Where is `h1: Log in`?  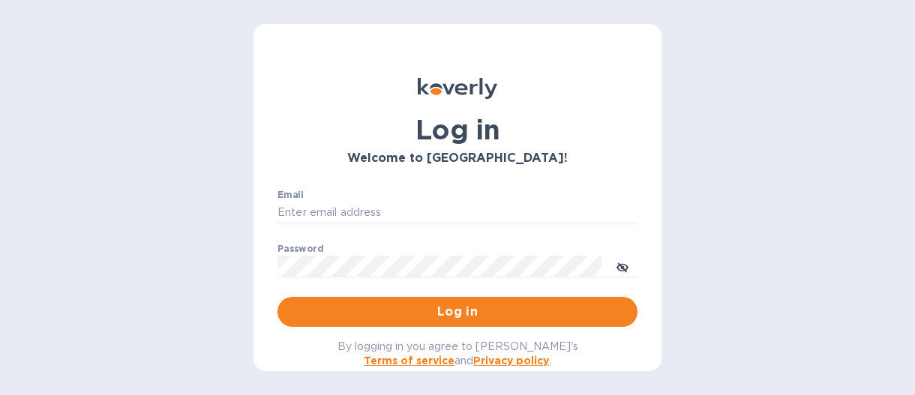 h1: Log in is located at coordinates (457, 130).